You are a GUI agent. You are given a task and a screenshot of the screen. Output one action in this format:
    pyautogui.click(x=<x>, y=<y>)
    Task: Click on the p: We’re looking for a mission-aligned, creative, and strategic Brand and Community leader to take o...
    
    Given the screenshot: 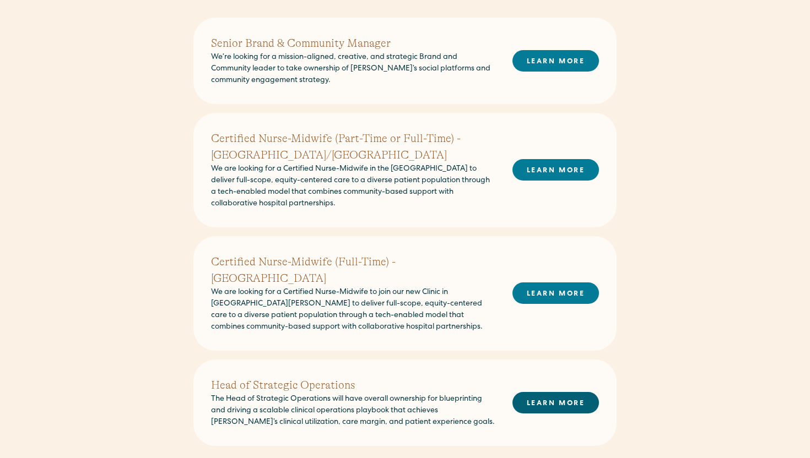 What is the action you would take?
    pyautogui.click(x=352, y=69)
    